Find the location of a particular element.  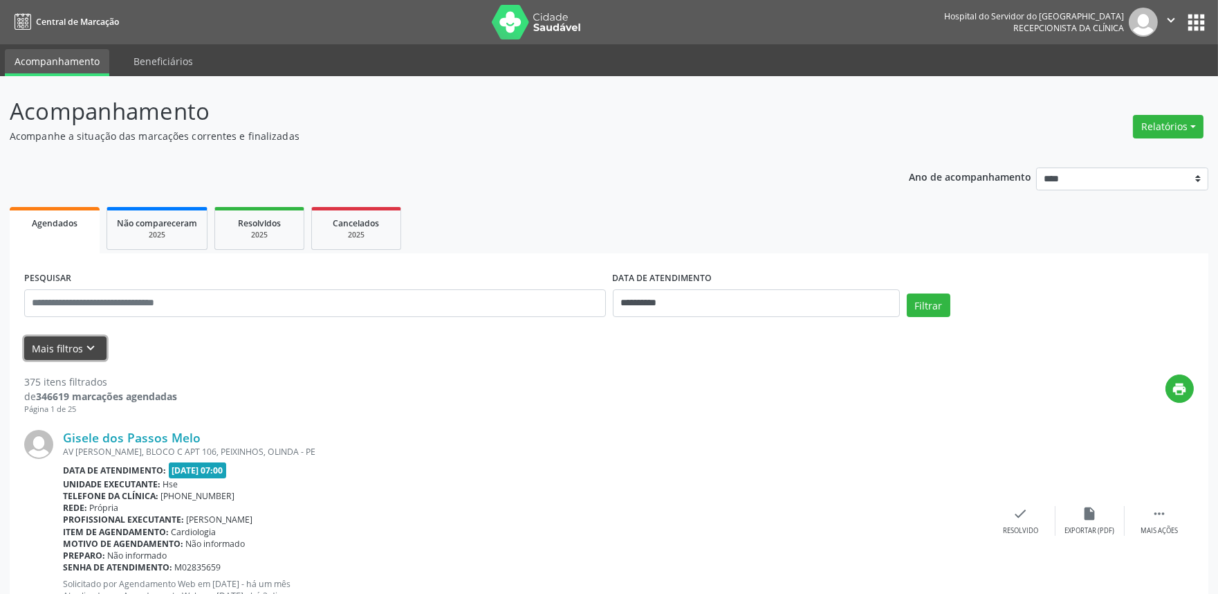

b: Unidade executante: is located at coordinates (111, 484).